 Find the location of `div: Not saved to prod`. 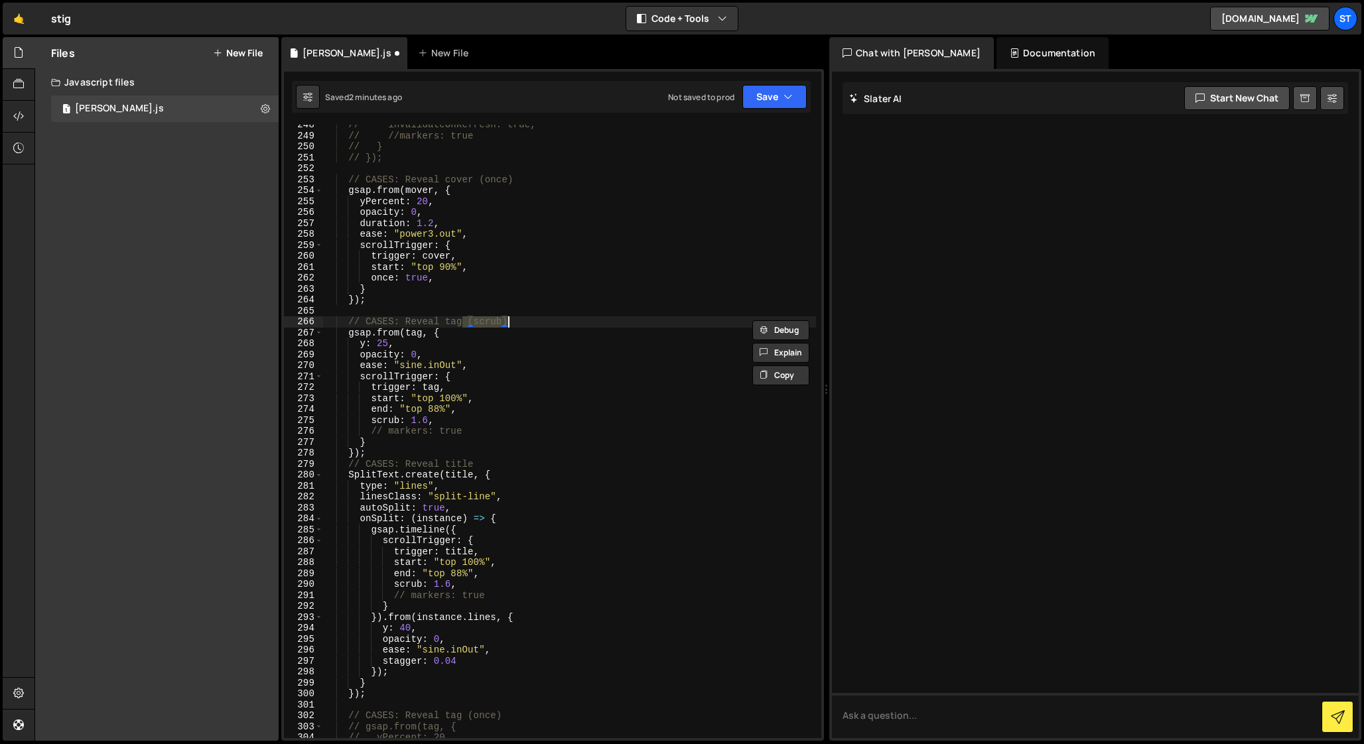

div: Not saved to prod is located at coordinates (701, 97).